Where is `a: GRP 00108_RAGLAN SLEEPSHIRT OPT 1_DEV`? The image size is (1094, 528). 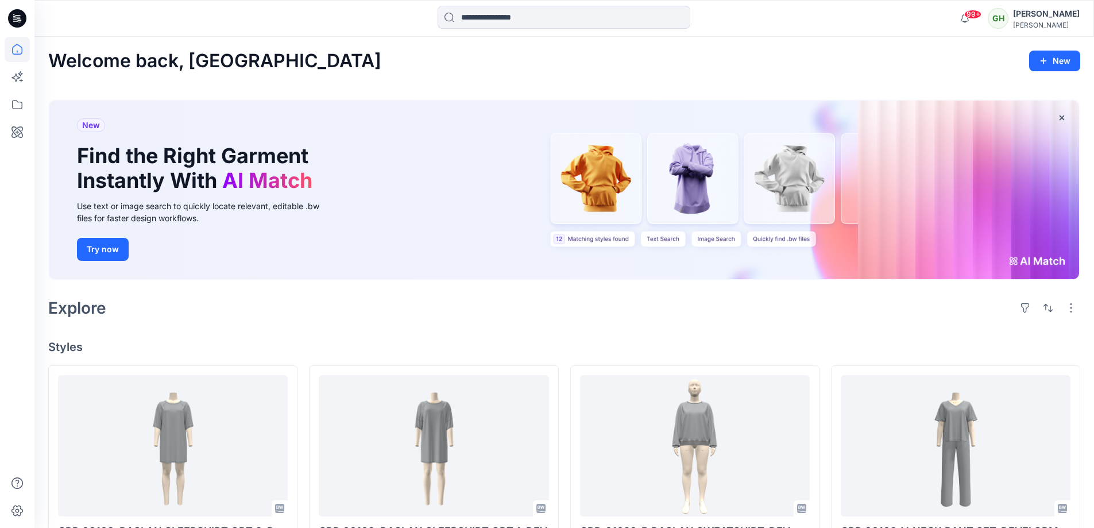
a: GRP 00108_RAGLAN SLEEPSHIRT OPT 1_DEV is located at coordinates (433, 445).